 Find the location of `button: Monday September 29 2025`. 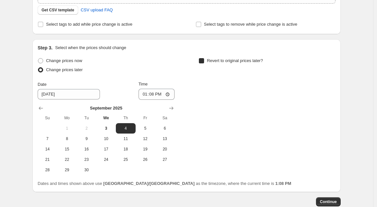

button: Monday September 29 2025 is located at coordinates (67, 170).